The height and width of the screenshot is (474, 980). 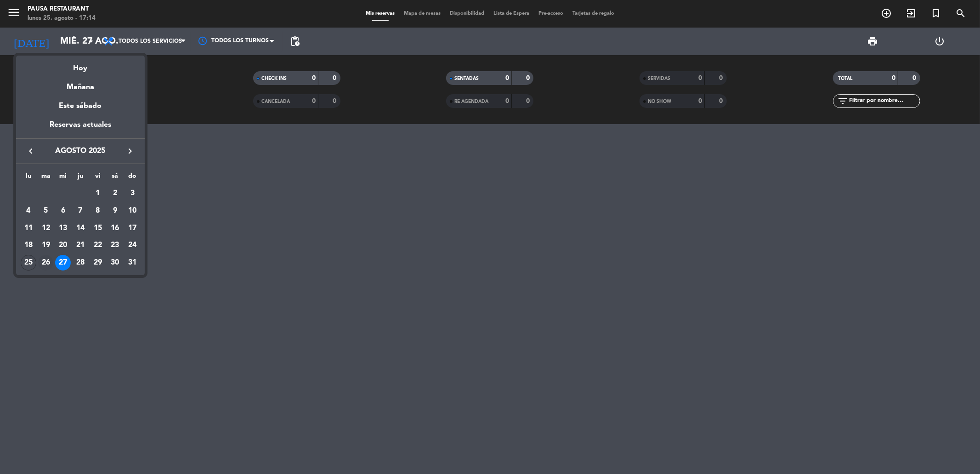 I want to click on div: 31, so click(x=132, y=263).